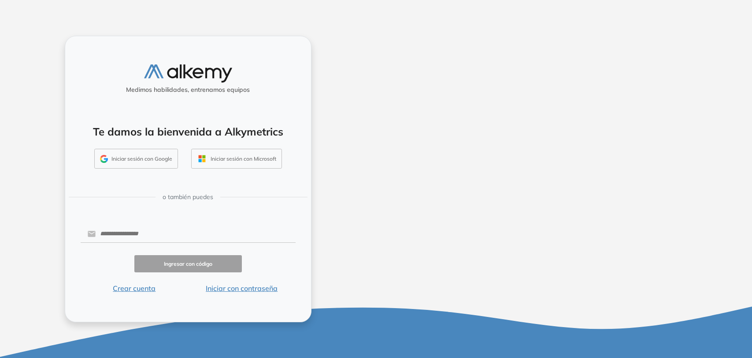 This screenshot has height=358, width=752. Describe the element at coordinates (237, 159) in the screenshot. I see `button: Iniciar sesión con Microsoft` at that location.